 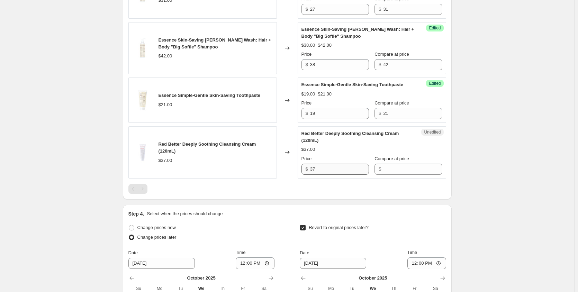 What do you see at coordinates (142, 100) in the screenshot?
I see `img: ESSENCE-Tooth75g-NonDrugLabel-smRGB-1200x1200-20170731_80x.jpg` at bounding box center [142, 100].